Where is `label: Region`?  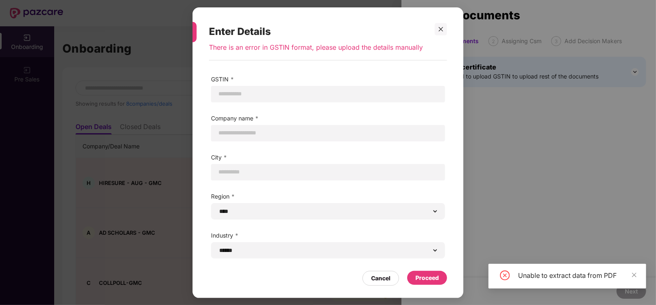
label: Region is located at coordinates (328, 196).